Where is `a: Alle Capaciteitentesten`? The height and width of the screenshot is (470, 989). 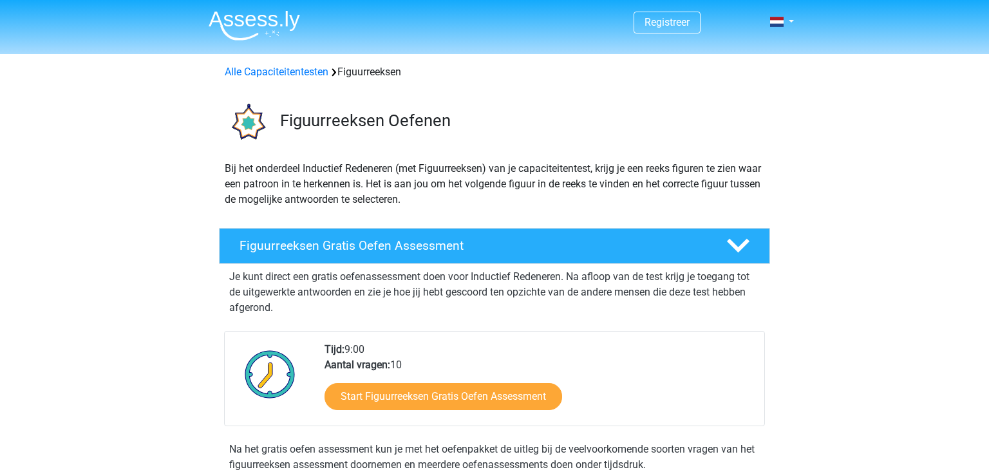 a: Alle Capaciteitentesten is located at coordinates (276, 71).